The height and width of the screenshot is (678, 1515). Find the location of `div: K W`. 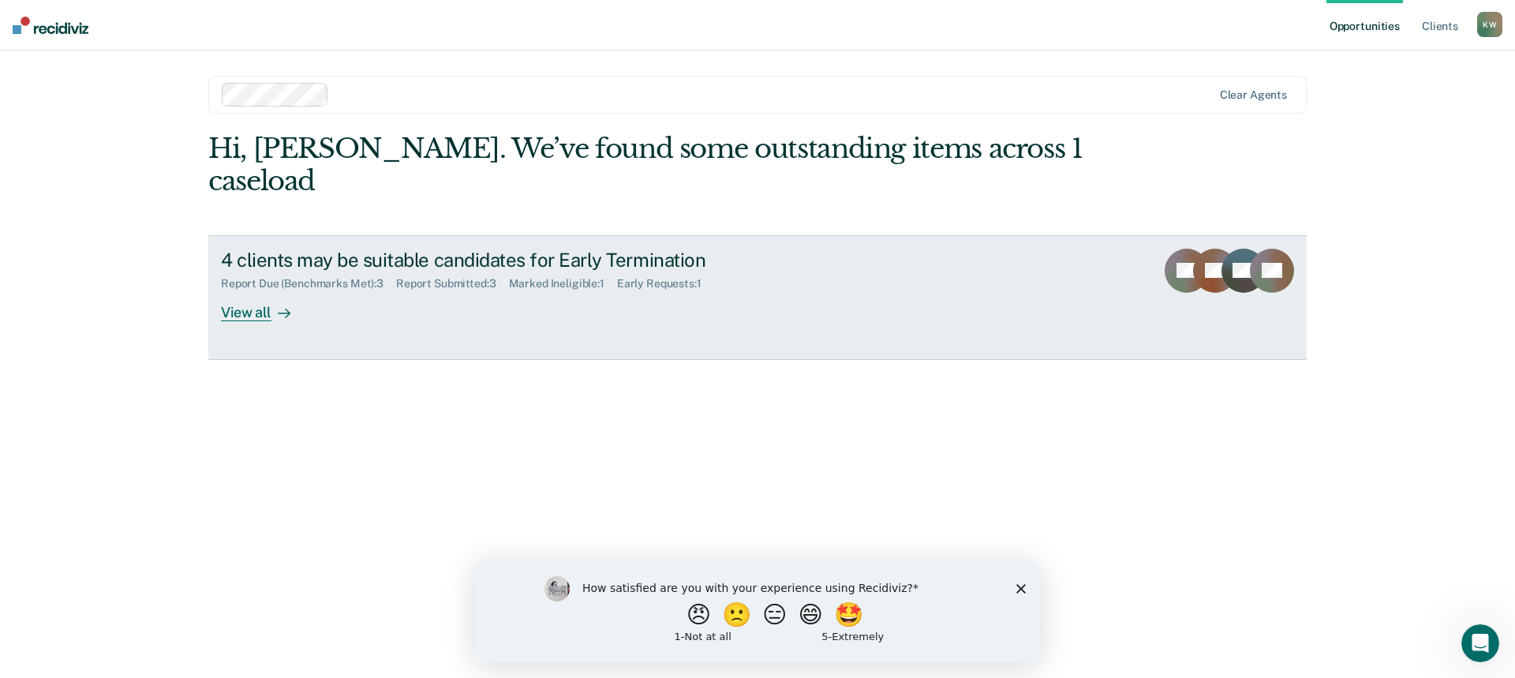

div: K W is located at coordinates (1490, 24).